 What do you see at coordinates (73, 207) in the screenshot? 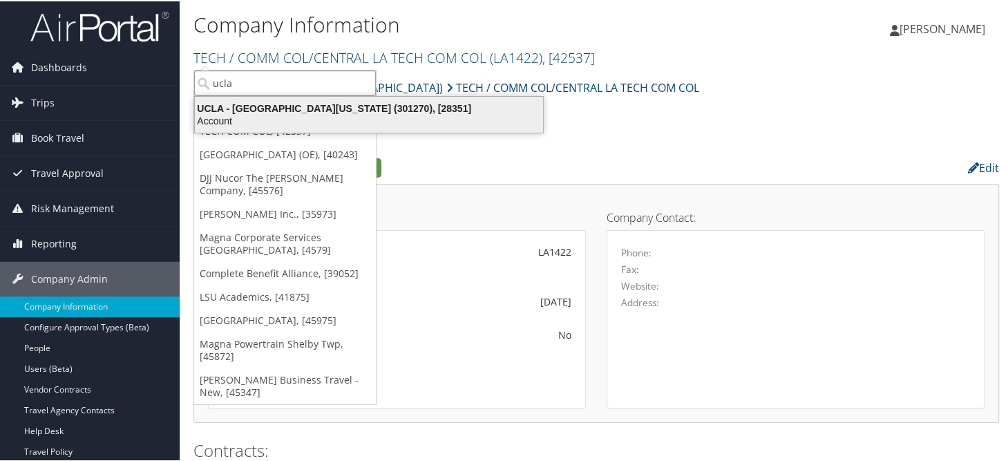
I see `span: Risk Management` at bounding box center [73, 207].